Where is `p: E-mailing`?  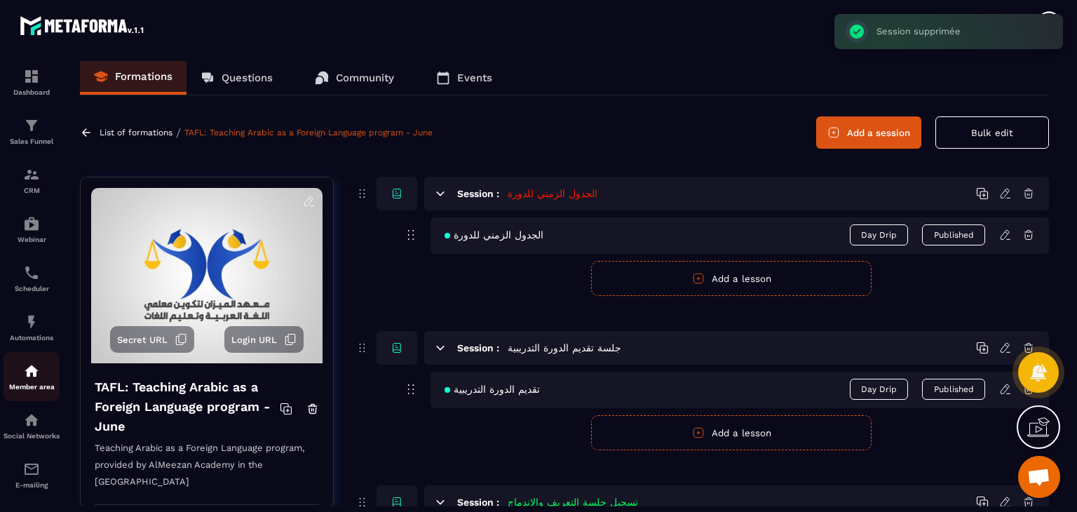 p: E-mailing is located at coordinates (32, 484).